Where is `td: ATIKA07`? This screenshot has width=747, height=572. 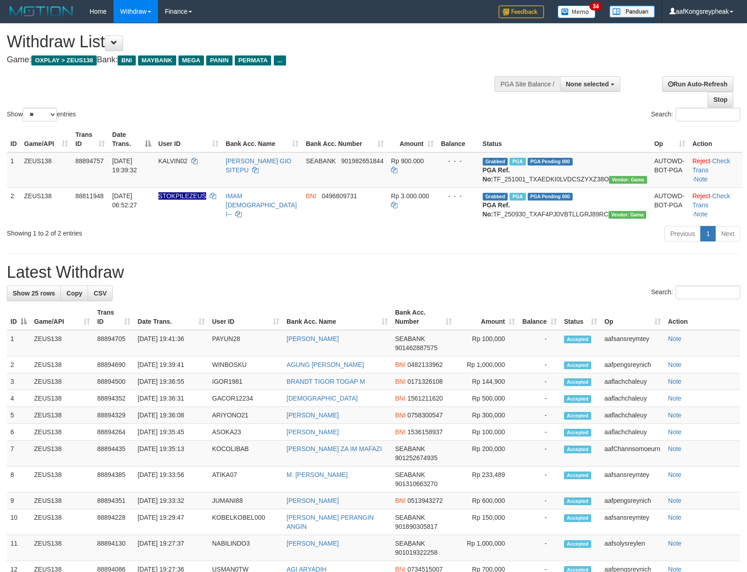 td: ATIKA07 is located at coordinates (246, 479).